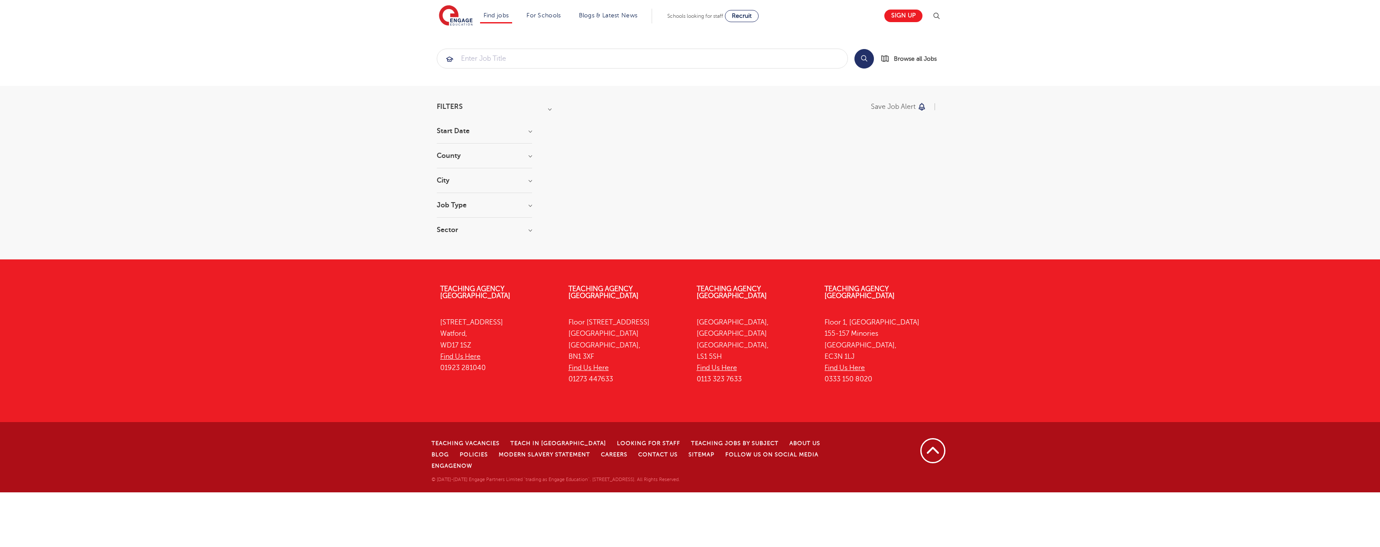  What do you see at coordinates (485, 156) in the screenshot?
I see `h3: County` at bounding box center [485, 156].